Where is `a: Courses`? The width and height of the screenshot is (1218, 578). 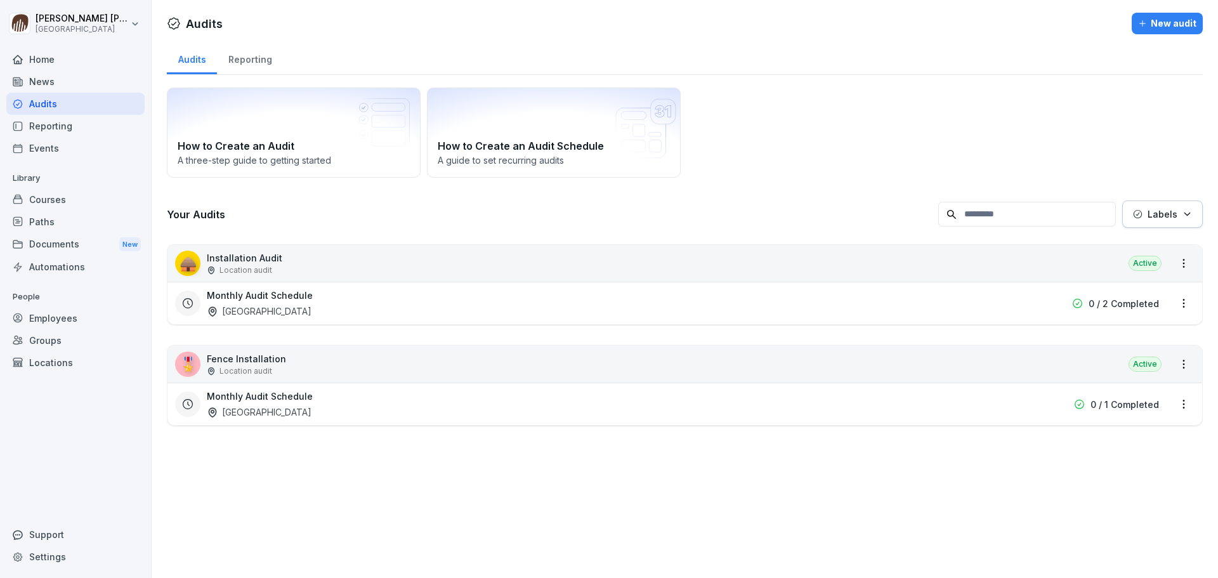
a: Courses is located at coordinates (75, 199).